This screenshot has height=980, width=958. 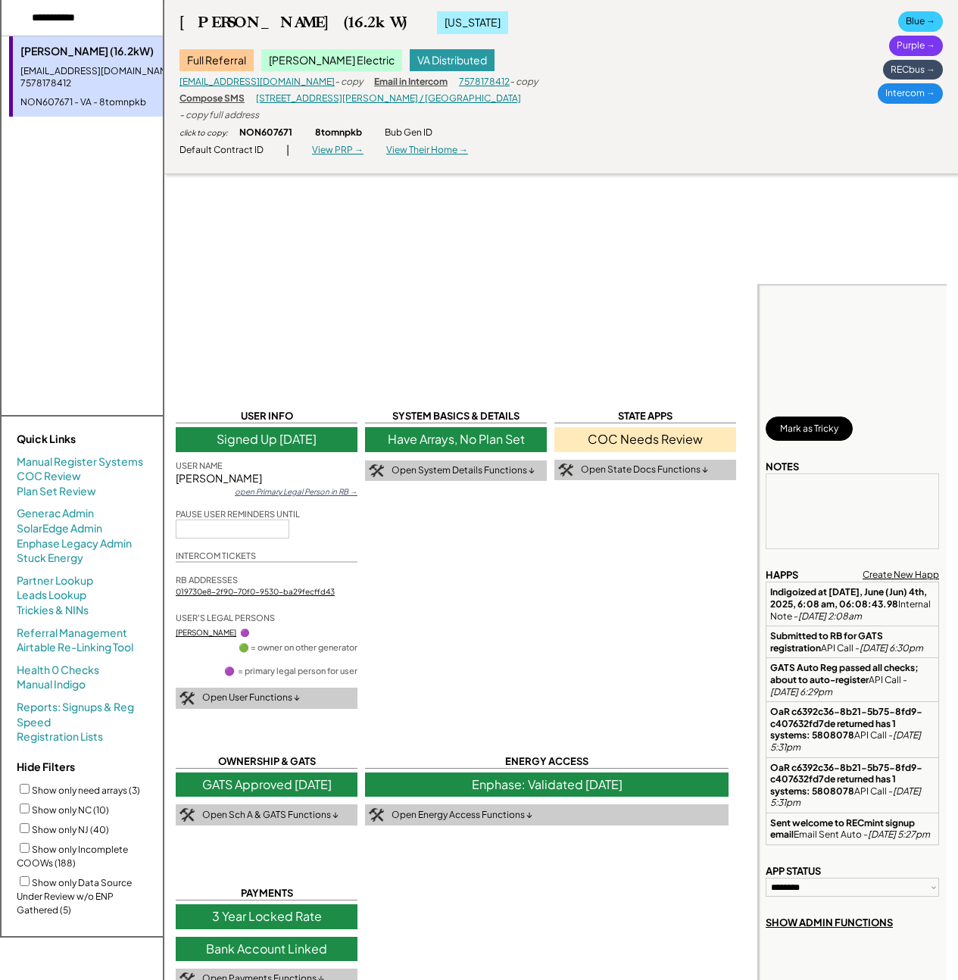 I want to click on div: ENERGY ACCESS, so click(x=547, y=761).